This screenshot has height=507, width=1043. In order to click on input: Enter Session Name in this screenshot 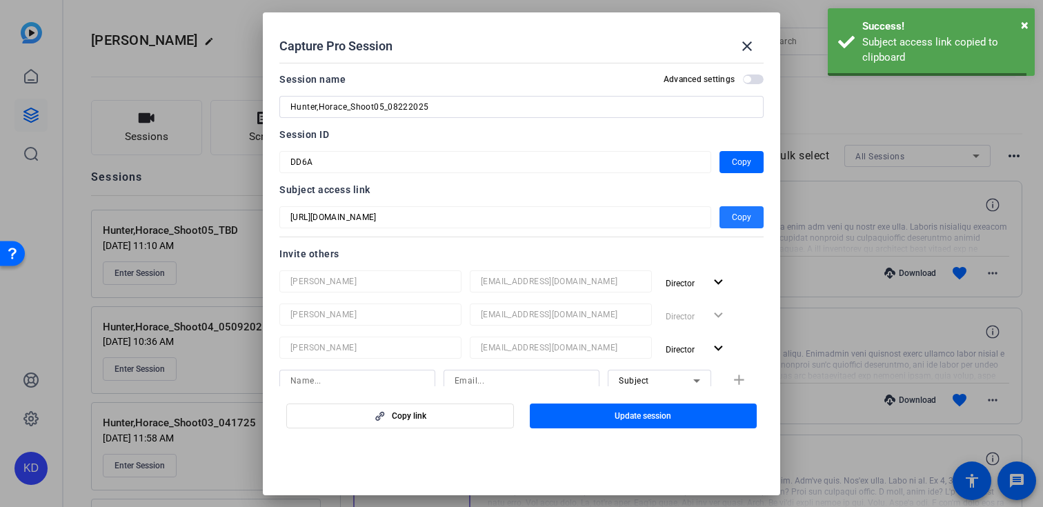, I will do `click(521, 107)`.